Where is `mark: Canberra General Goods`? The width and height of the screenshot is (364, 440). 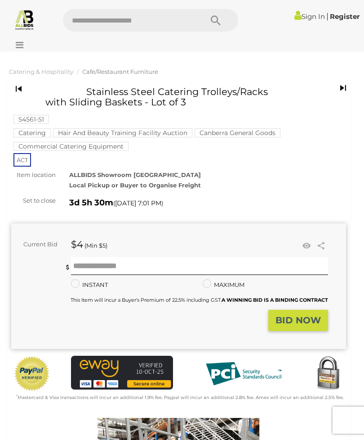 mark: Canberra General Goods is located at coordinates (238, 133).